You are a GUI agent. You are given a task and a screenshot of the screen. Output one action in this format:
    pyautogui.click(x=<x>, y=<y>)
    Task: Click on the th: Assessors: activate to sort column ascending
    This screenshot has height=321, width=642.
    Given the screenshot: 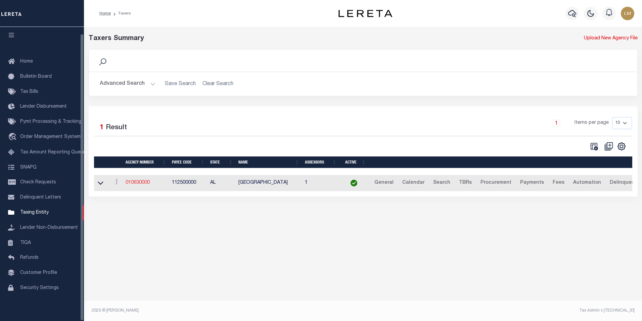 What is the action you would take?
    pyautogui.click(x=321, y=162)
    